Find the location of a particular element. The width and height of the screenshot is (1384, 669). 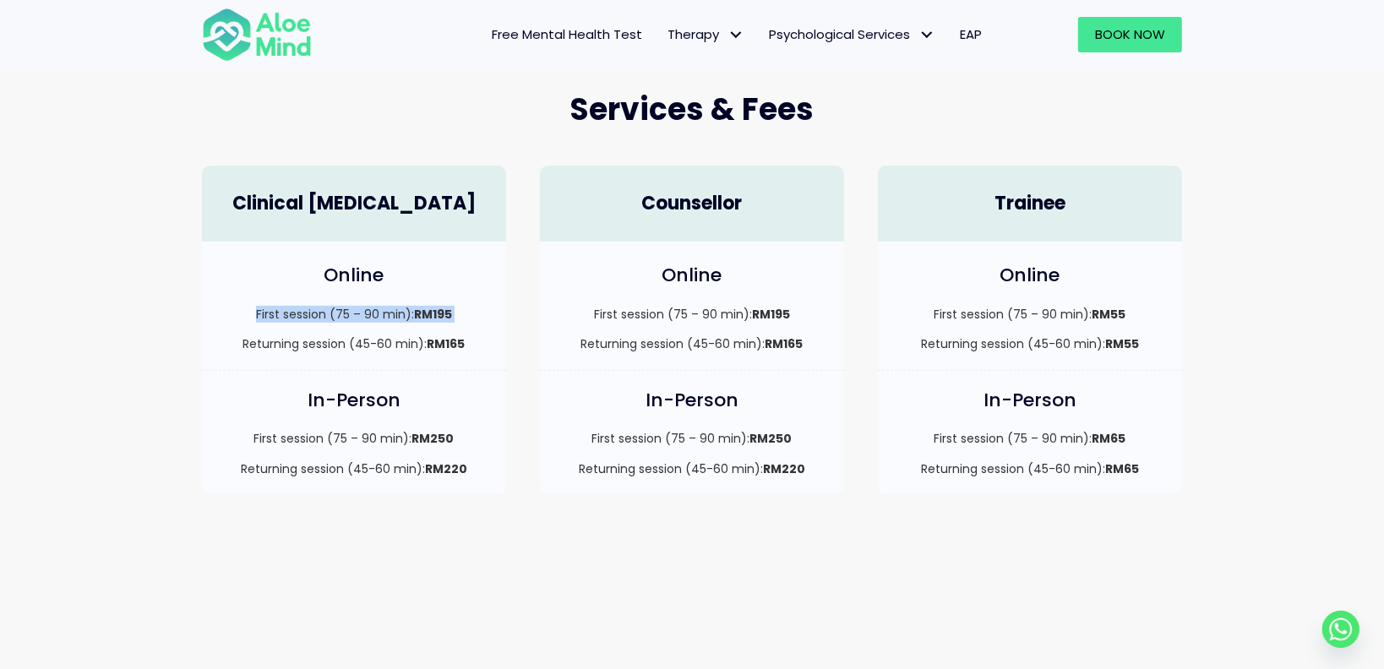

img: Aloe mind Logo is located at coordinates (257, 35).